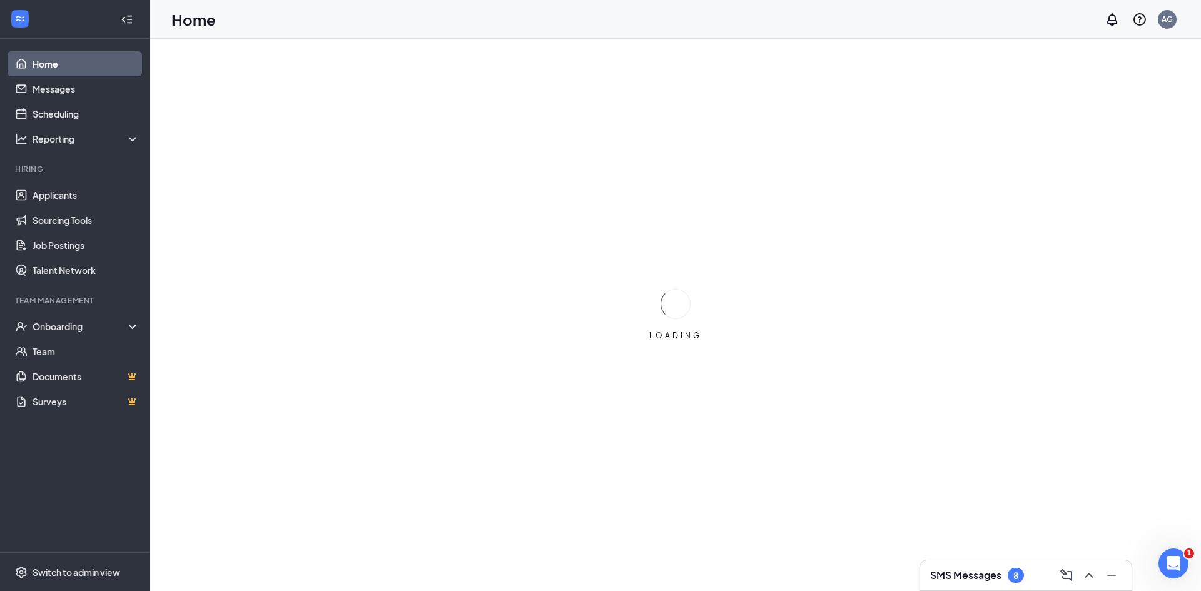 Image resolution: width=1201 pixels, height=591 pixels. Describe the element at coordinates (86, 114) in the screenshot. I see `a: Scheduling` at that location.